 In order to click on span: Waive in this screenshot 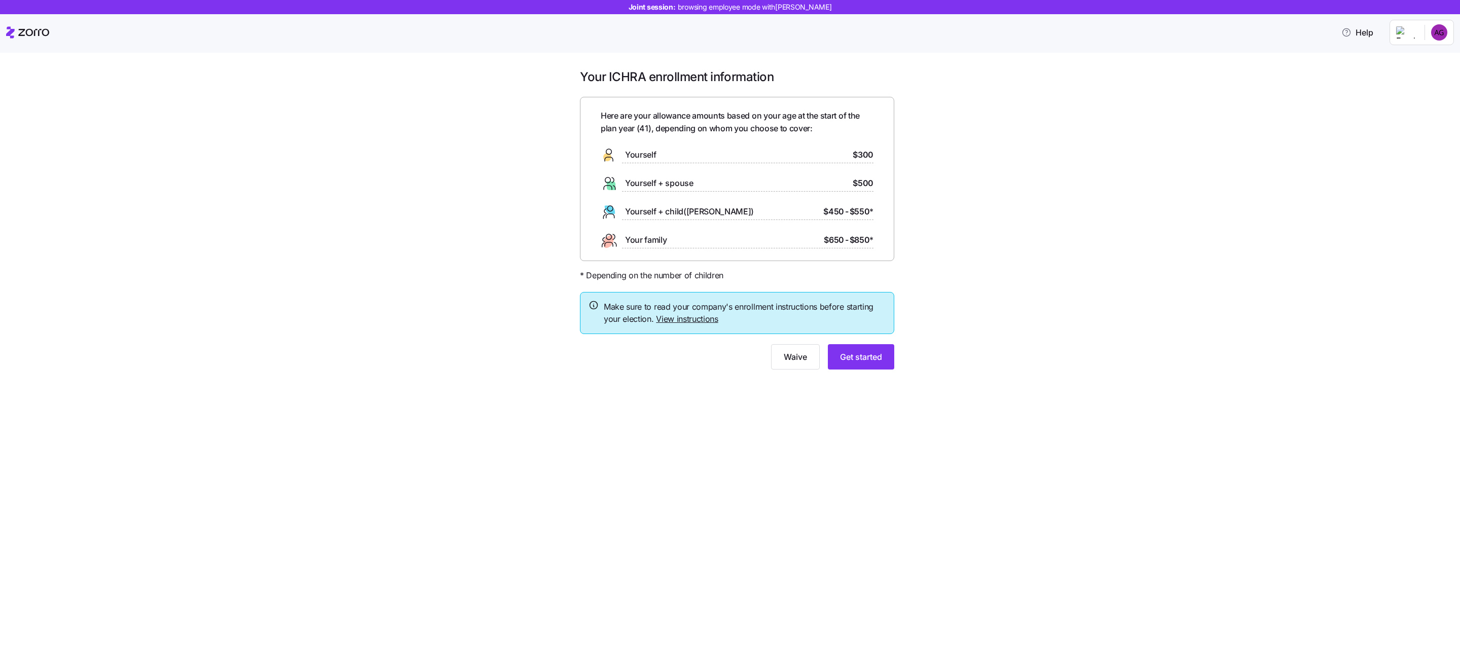, I will do `click(795, 357)`.